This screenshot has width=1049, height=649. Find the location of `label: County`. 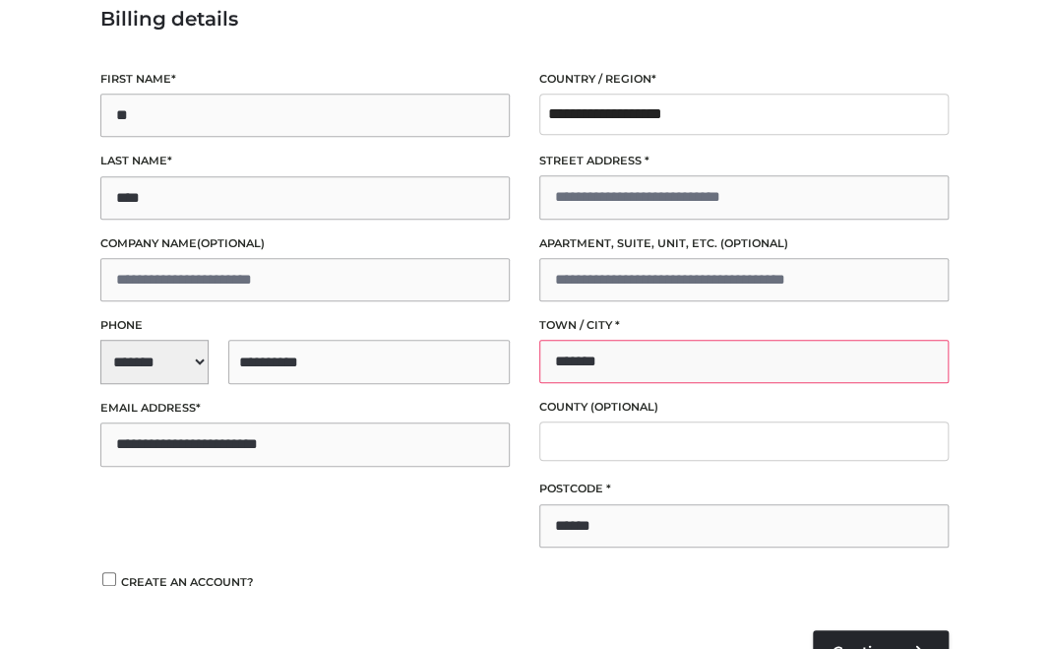

label: County is located at coordinates (744, 407).